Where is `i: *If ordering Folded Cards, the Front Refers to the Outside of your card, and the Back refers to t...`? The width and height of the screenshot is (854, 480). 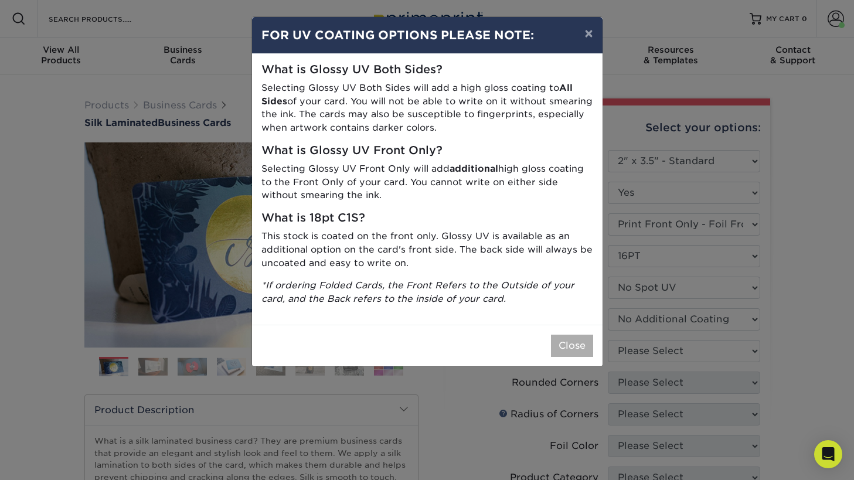
i: *If ordering Folded Cards, the Front Refers to the Outside of your card, and the Back refers to t... is located at coordinates (418, 292).